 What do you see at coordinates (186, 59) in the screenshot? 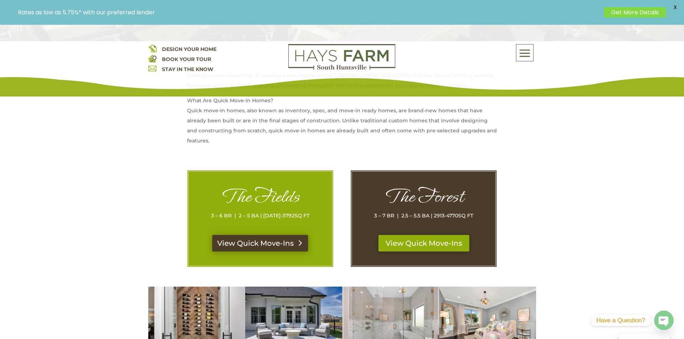
I see `a: BOOK YOUR TOUR` at bounding box center [186, 59].